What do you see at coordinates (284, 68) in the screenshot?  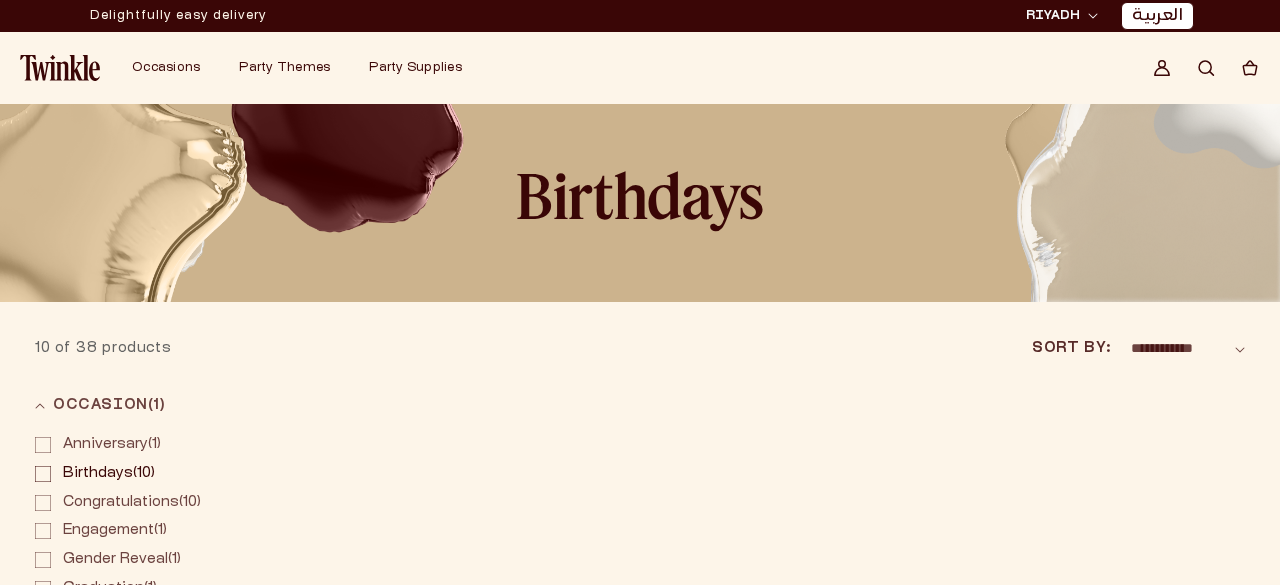 I see `span: Party Themes` at bounding box center [284, 68].